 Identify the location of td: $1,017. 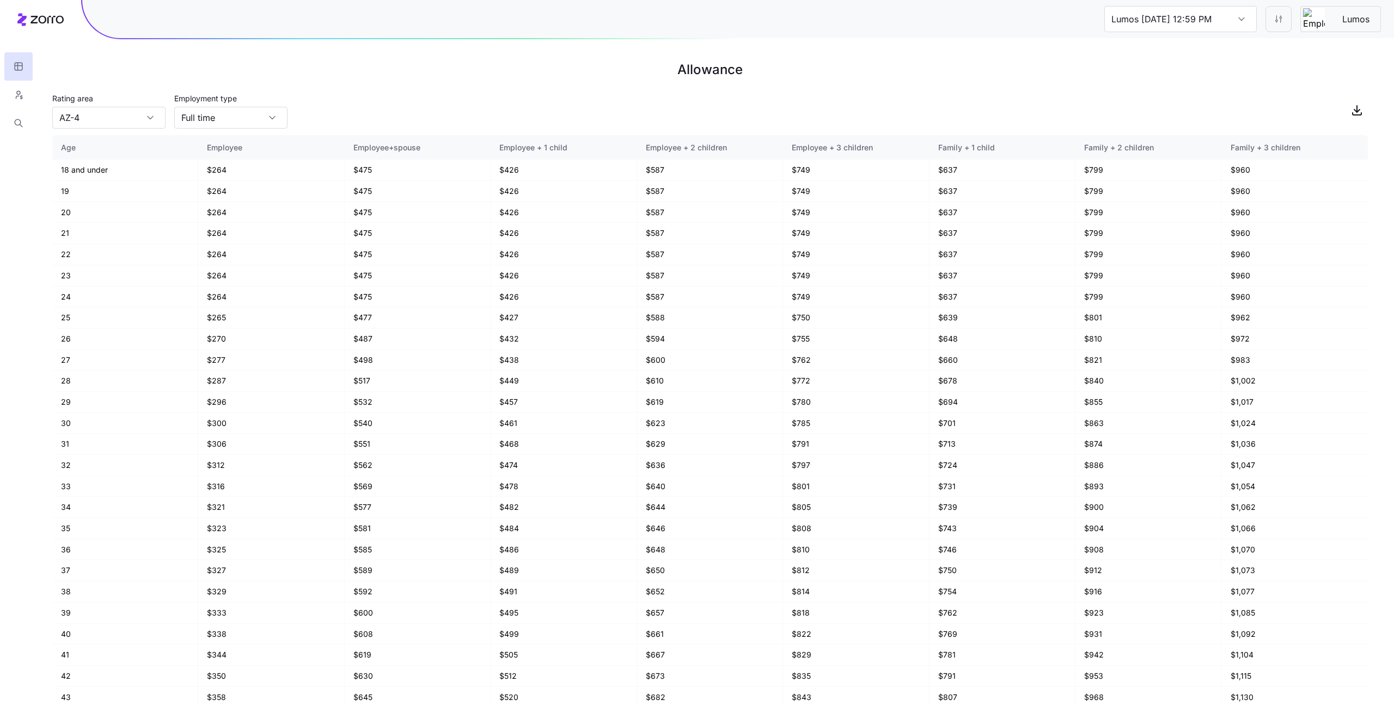
(1295, 402).